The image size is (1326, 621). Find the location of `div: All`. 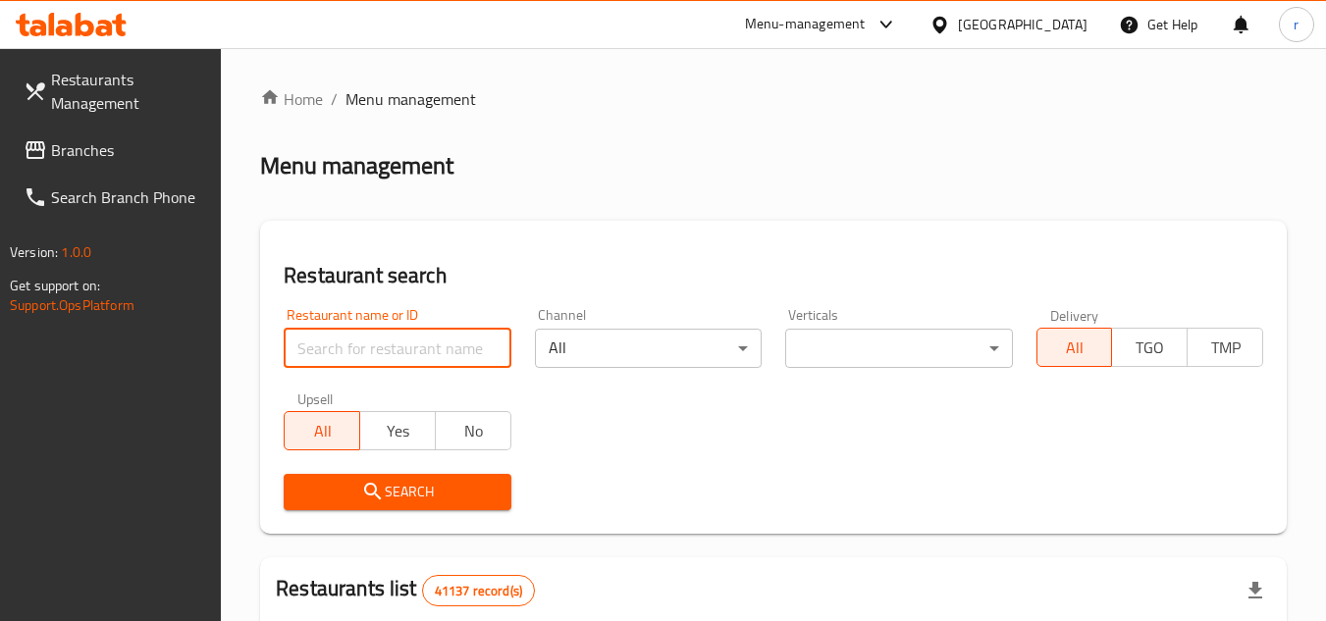

div: All is located at coordinates (648, 348).